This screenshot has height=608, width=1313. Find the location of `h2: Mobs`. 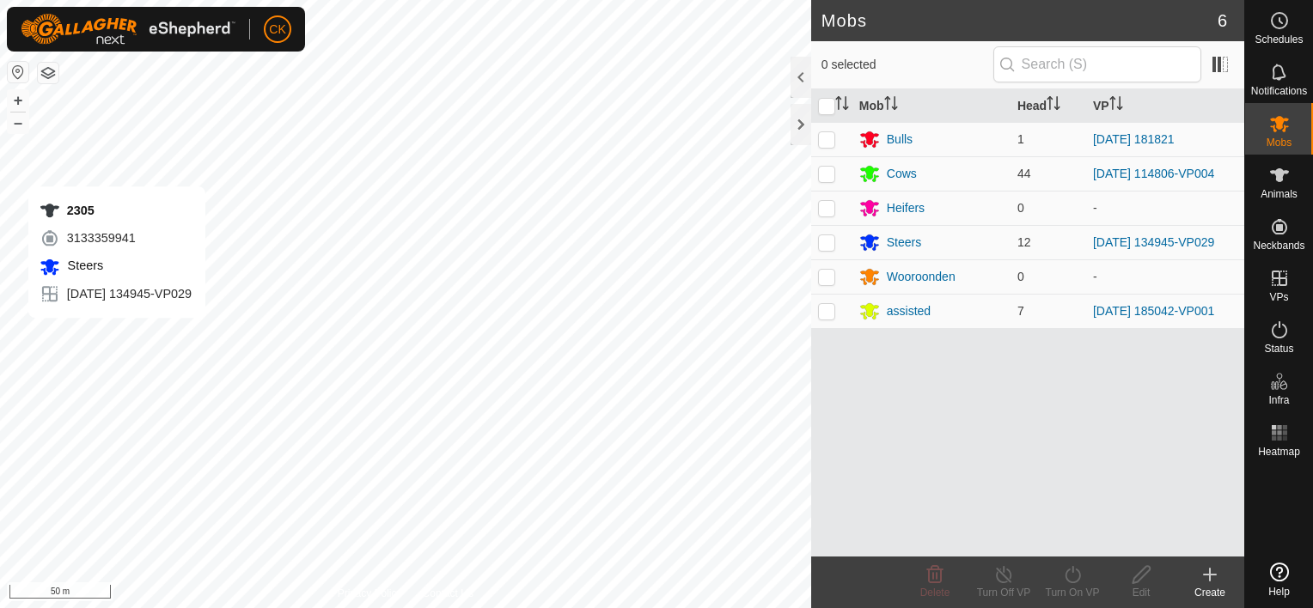

h2: Mobs is located at coordinates (1019, 21).